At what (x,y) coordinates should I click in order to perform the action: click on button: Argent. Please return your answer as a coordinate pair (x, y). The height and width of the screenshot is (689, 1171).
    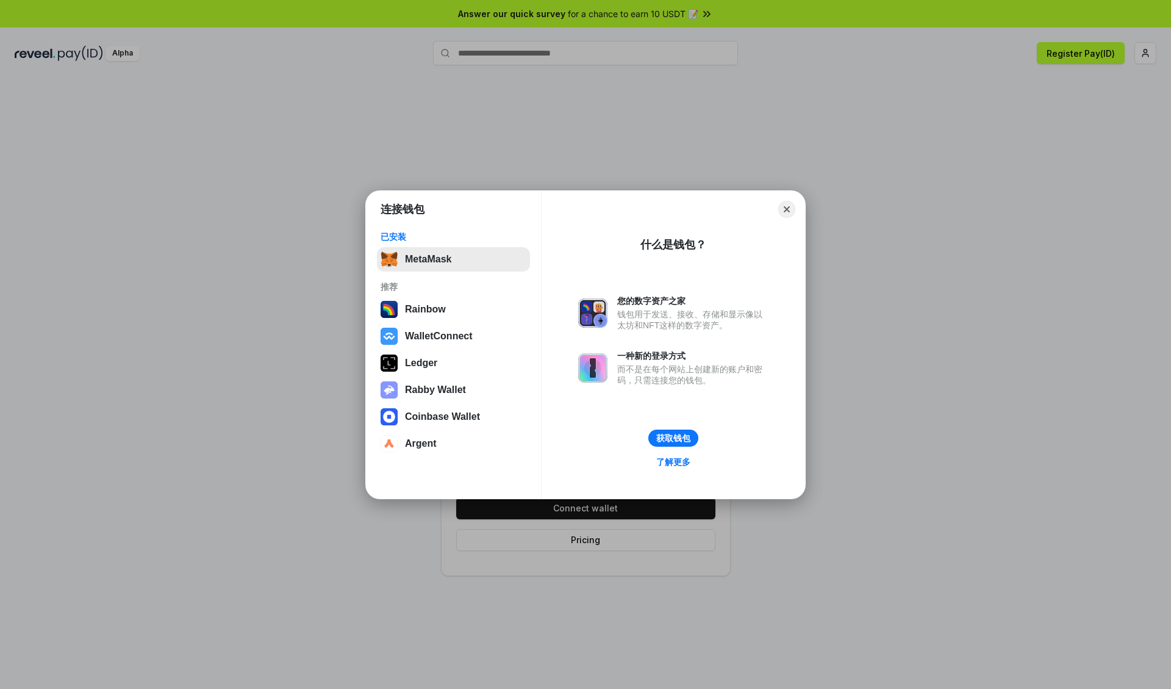
    Looking at the image, I should click on (453, 443).